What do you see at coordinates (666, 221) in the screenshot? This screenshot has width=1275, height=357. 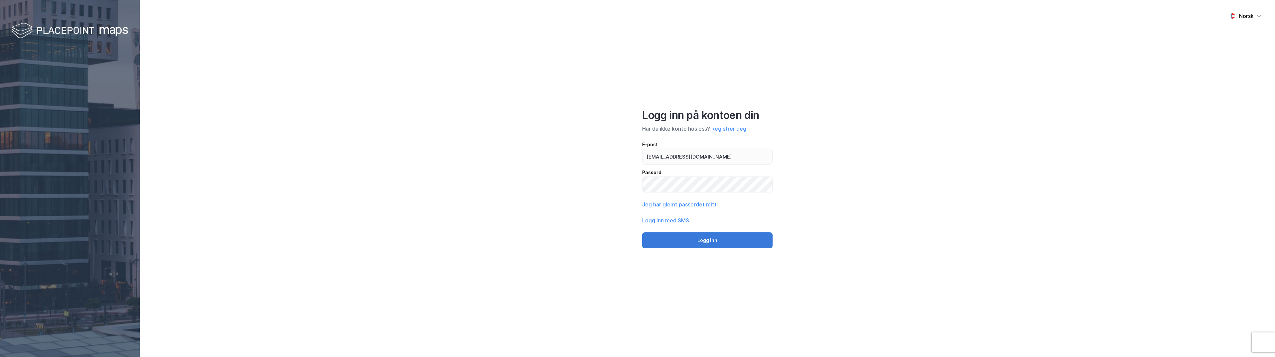 I see `button: Logg inn med SMS` at bounding box center [666, 221].